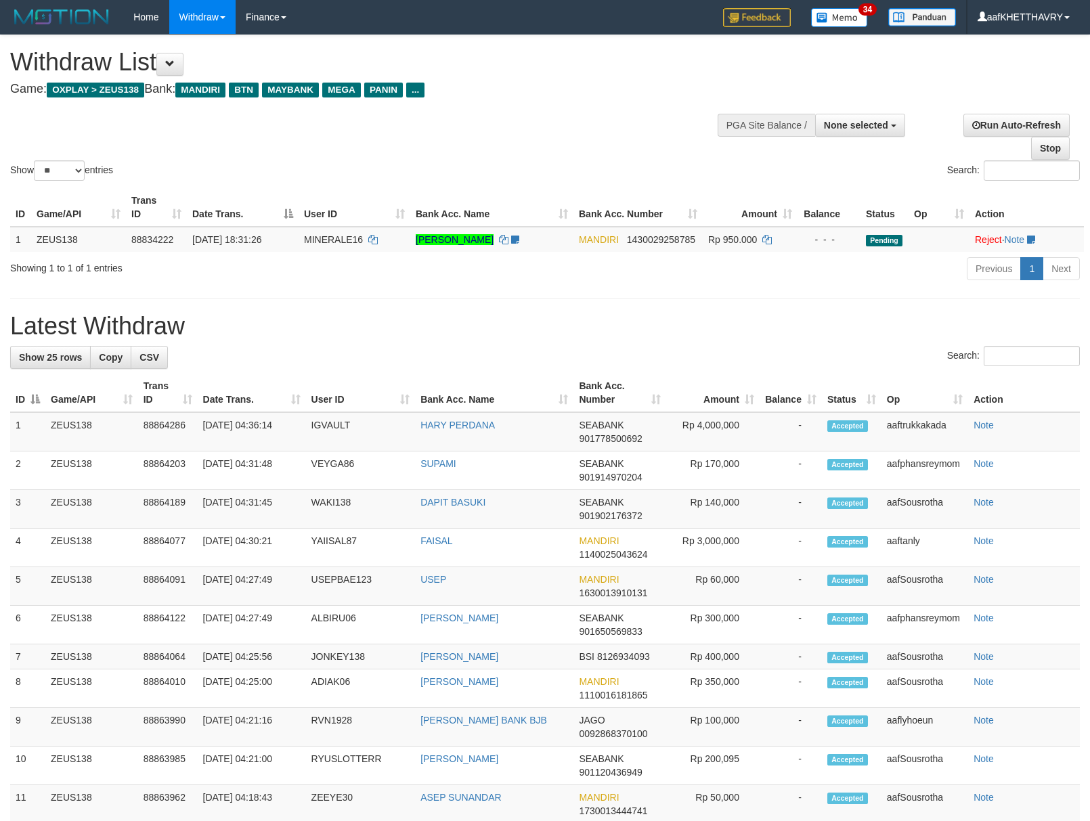 The width and height of the screenshot is (1090, 821). I want to click on span: Copy 1730013444741 to clipboard, so click(613, 811).